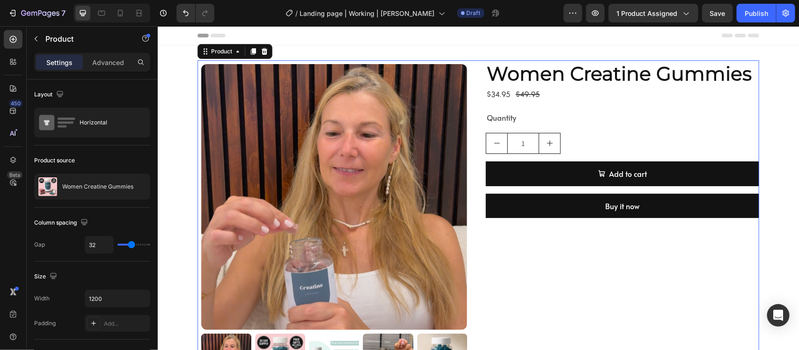 The height and width of the screenshot is (350, 799). What do you see at coordinates (653, 13) in the screenshot?
I see `button: 1 product assigned` at bounding box center [653, 13].